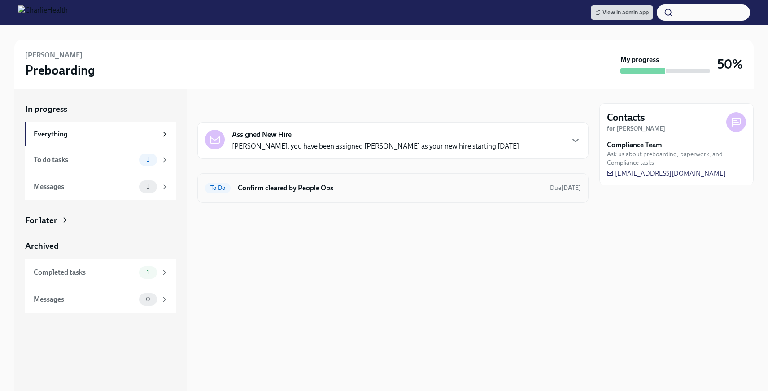 Image resolution: width=768 pixels, height=391 pixels. I want to click on a: Messages1, so click(100, 187).